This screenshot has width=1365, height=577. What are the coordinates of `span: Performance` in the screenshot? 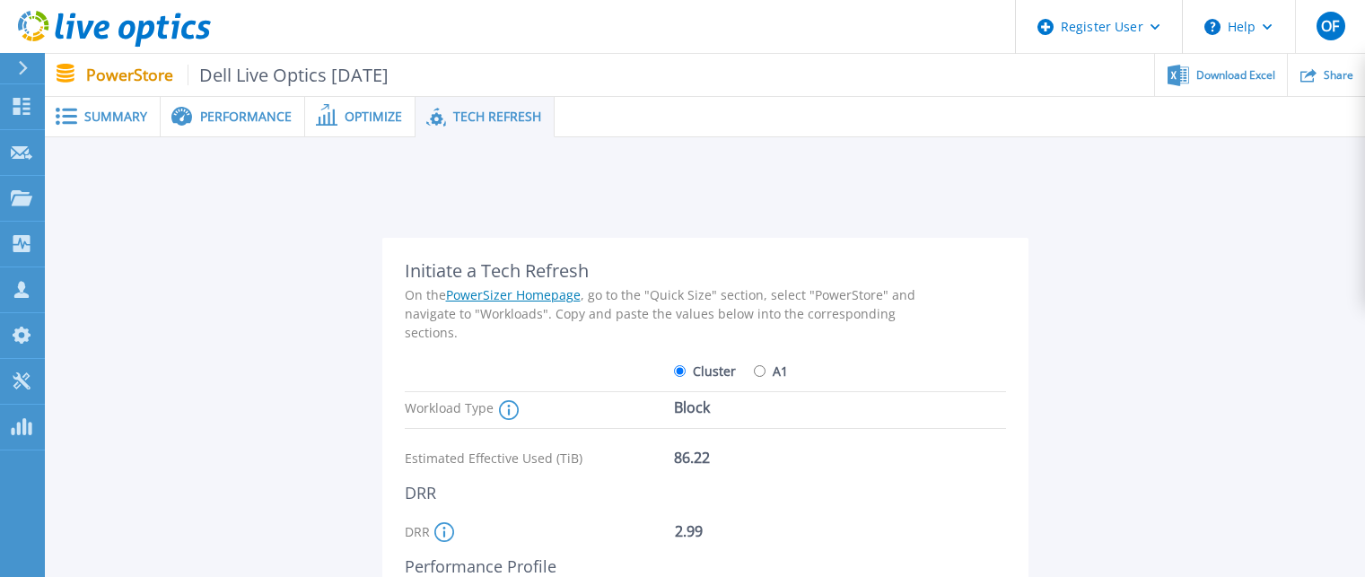 It's located at (246, 117).